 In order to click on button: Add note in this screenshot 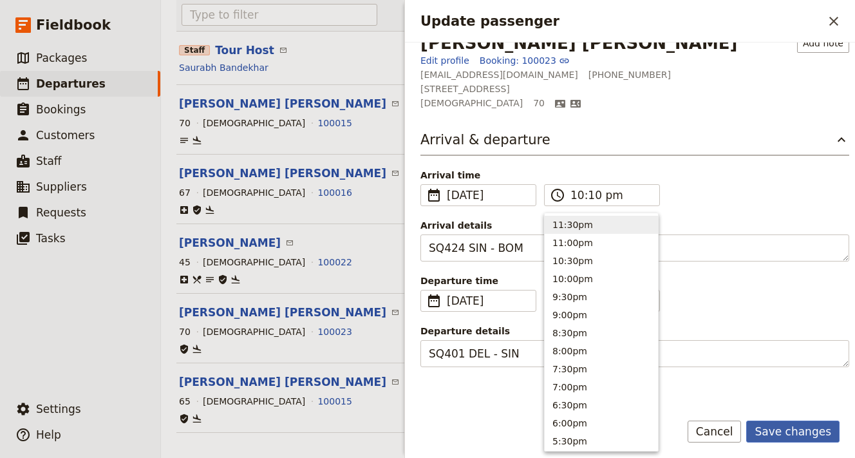, I will do `click(823, 43)`.